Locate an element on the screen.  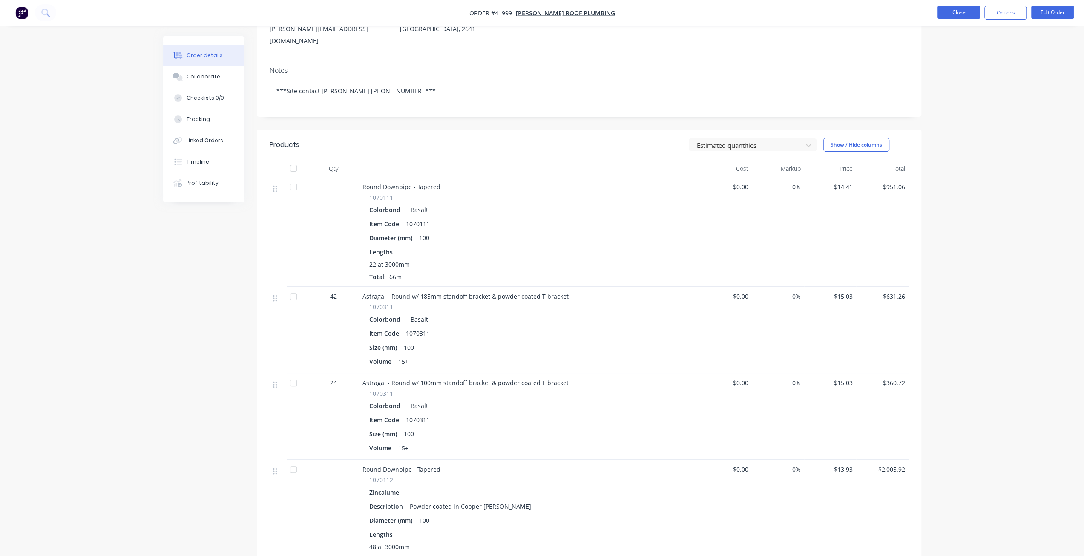
div: Markup is located at coordinates (778, 169).